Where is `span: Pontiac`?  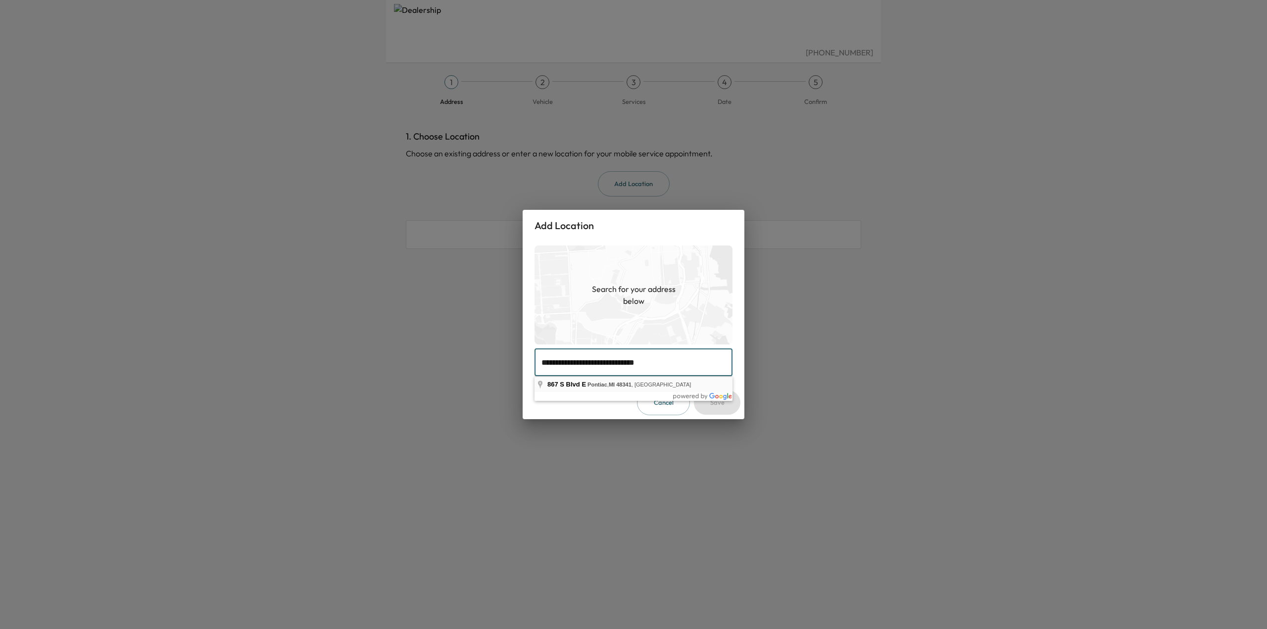 span: Pontiac is located at coordinates (597, 385).